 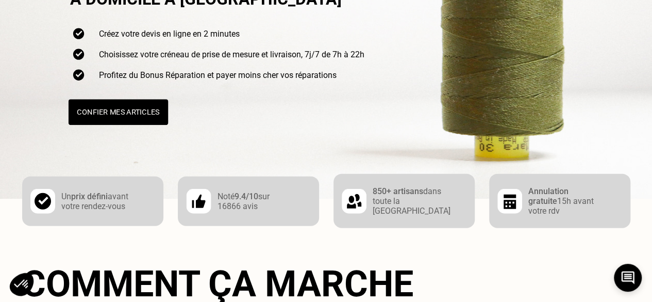 I want to click on span: Choisissez votre créneau de prise de mesure et livraison, 7j/7 de 7h à 22h, so click(x=231, y=54).